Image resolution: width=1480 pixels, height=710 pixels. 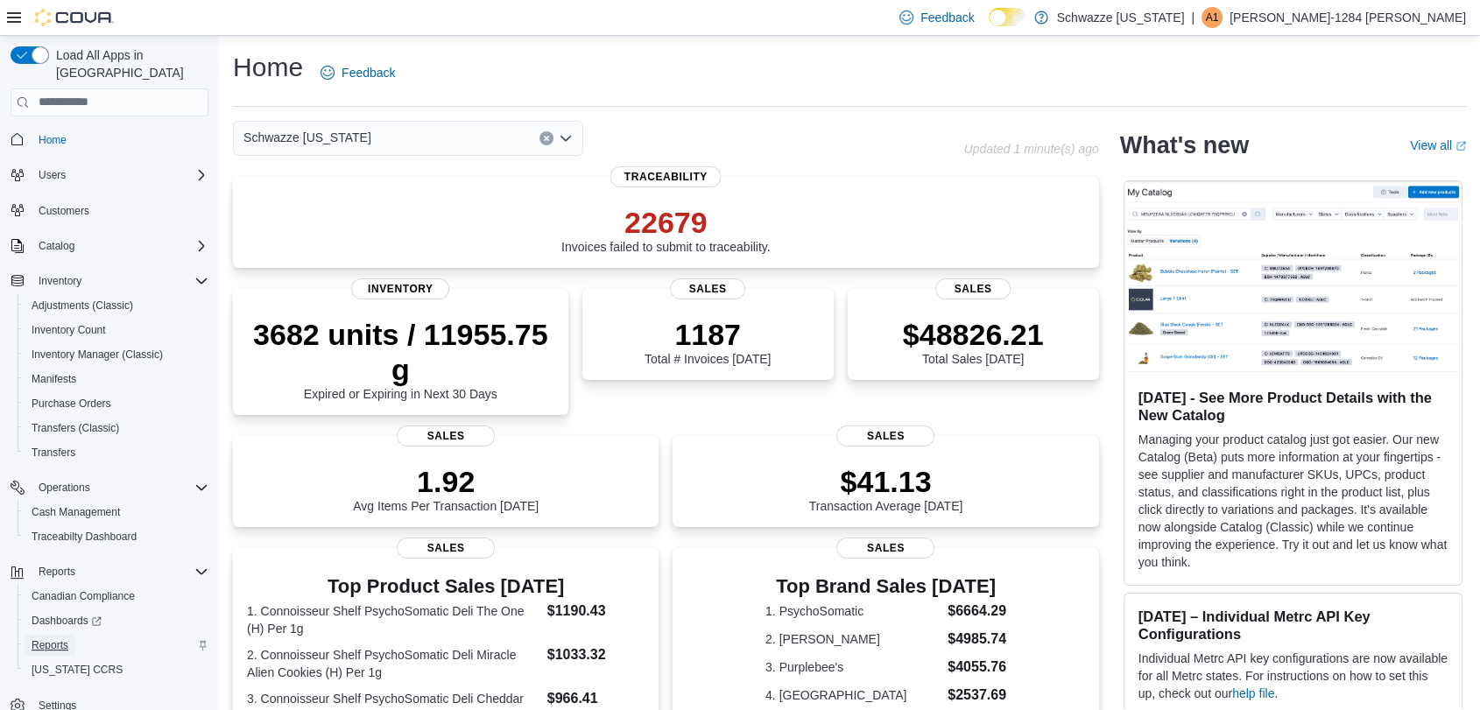 I want to click on span: Customers, so click(x=120, y=210).